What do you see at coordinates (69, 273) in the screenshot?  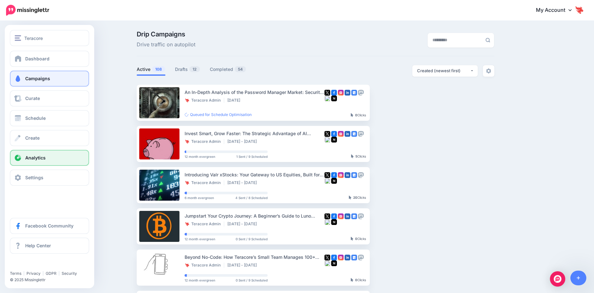 I see `a: Security` at bounding box center [69, 273].